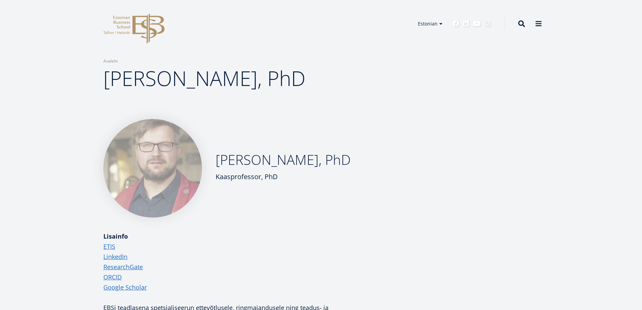 The width and height of the screenshot is (642, 310). Describe the element at coordinates (246, 236) in the screenshot. I see `div: Lisainfo` at that location.